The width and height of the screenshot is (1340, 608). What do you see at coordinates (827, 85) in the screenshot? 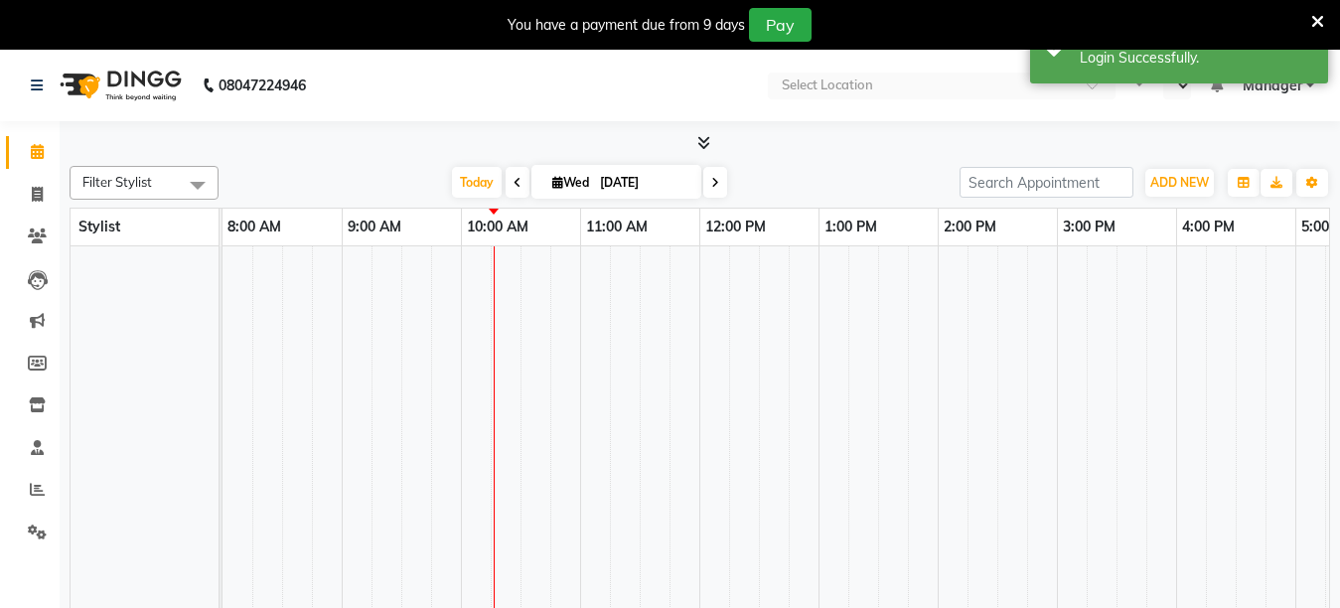
I see `div: Select Location` at bounding box center [827, 85].